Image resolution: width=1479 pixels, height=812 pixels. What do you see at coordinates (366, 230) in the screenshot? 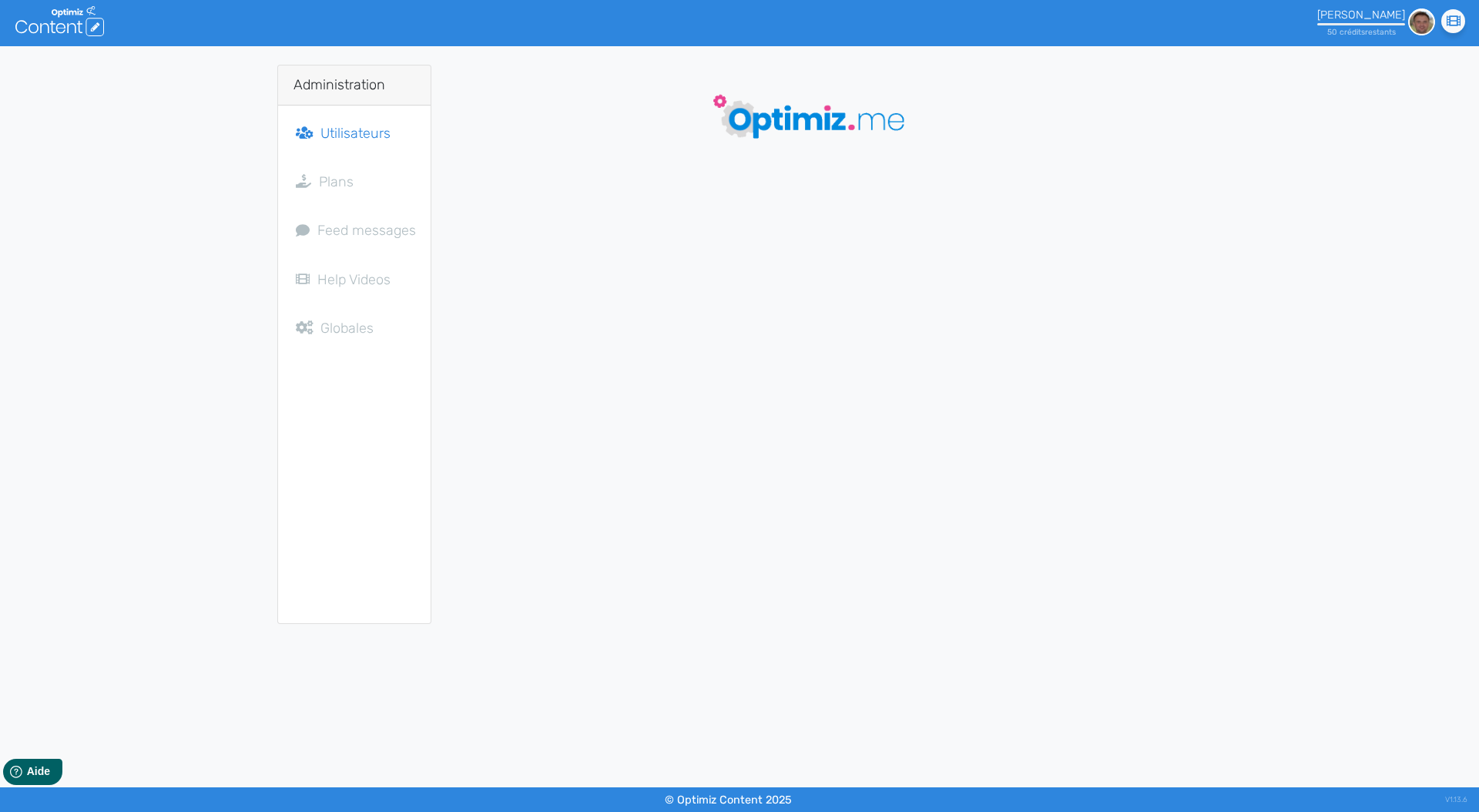
I see `span: Feed messages` at bounding box center [366, 230].